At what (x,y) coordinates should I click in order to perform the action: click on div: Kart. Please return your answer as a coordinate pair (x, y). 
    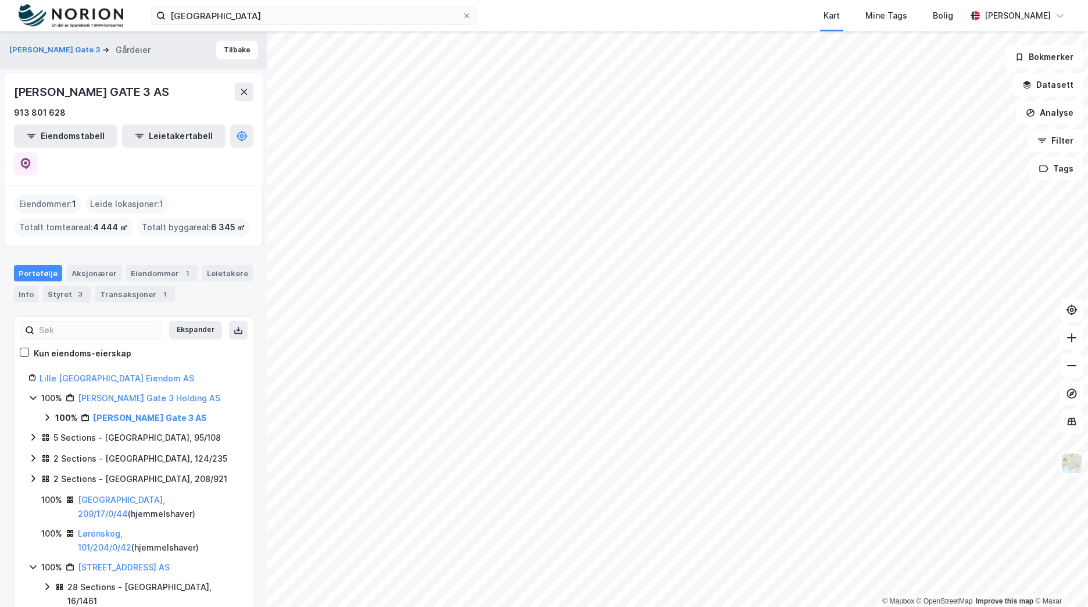
    Looking at the image, I should click on (832, 16).